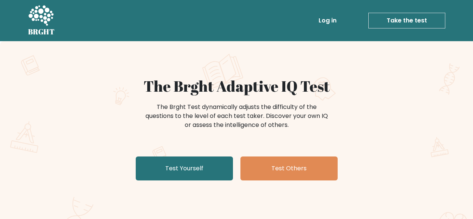  Describe the element at coordinates (237, 86) in the screenshot. I see `h1: The Brght Adaptive IQ Test` at that location.